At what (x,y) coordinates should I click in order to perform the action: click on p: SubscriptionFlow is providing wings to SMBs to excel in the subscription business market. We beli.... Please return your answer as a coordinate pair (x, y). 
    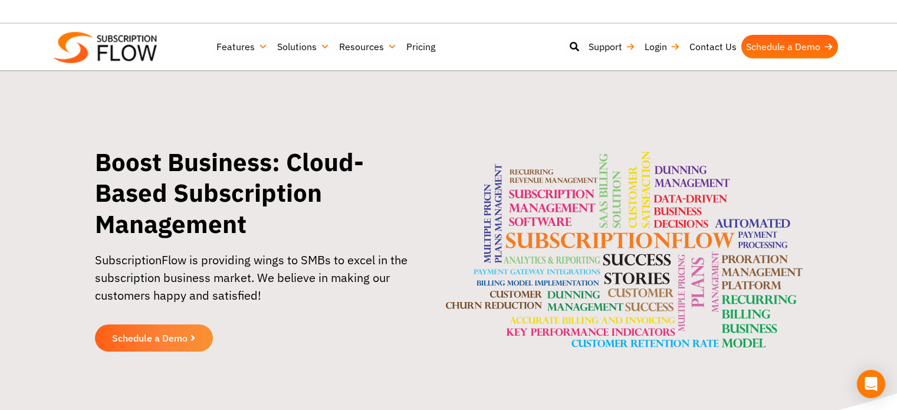
    Looking at the image, I should click on (255, 284).